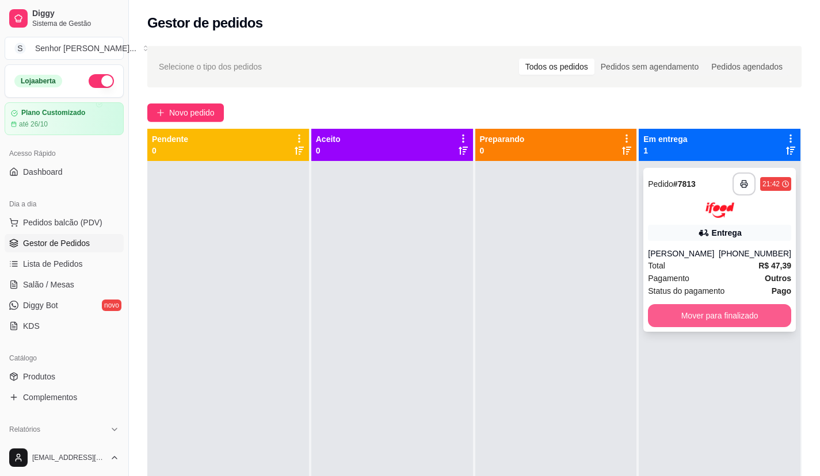 This screenshot has width=820, height=476. What do you see at coordinates (64, 243) in the screenshot?
I see `a: Gestor de Pedidos` at bounding box center [64, 243].